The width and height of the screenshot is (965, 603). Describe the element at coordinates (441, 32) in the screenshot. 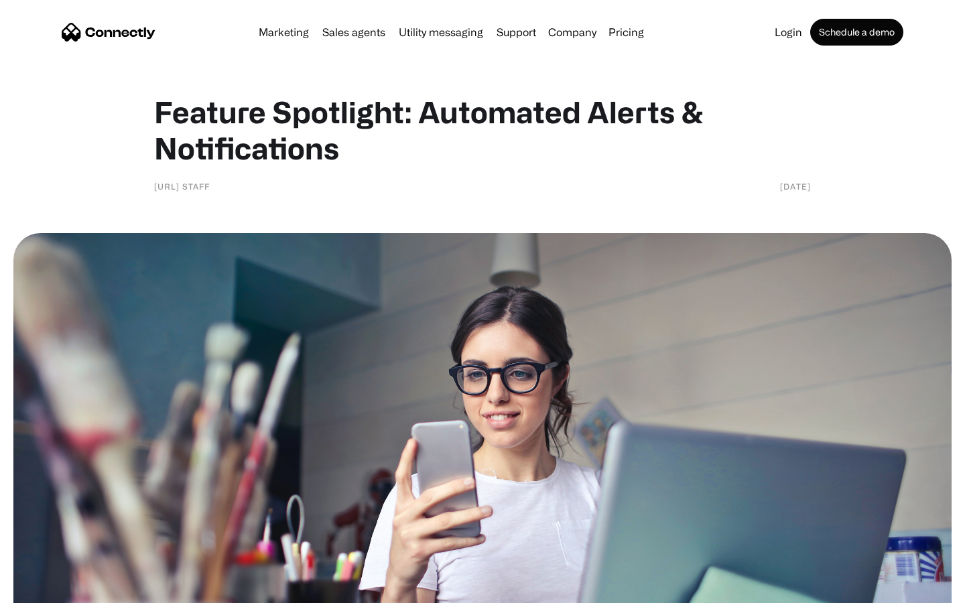

I see `a: Utility messaging` at that location.